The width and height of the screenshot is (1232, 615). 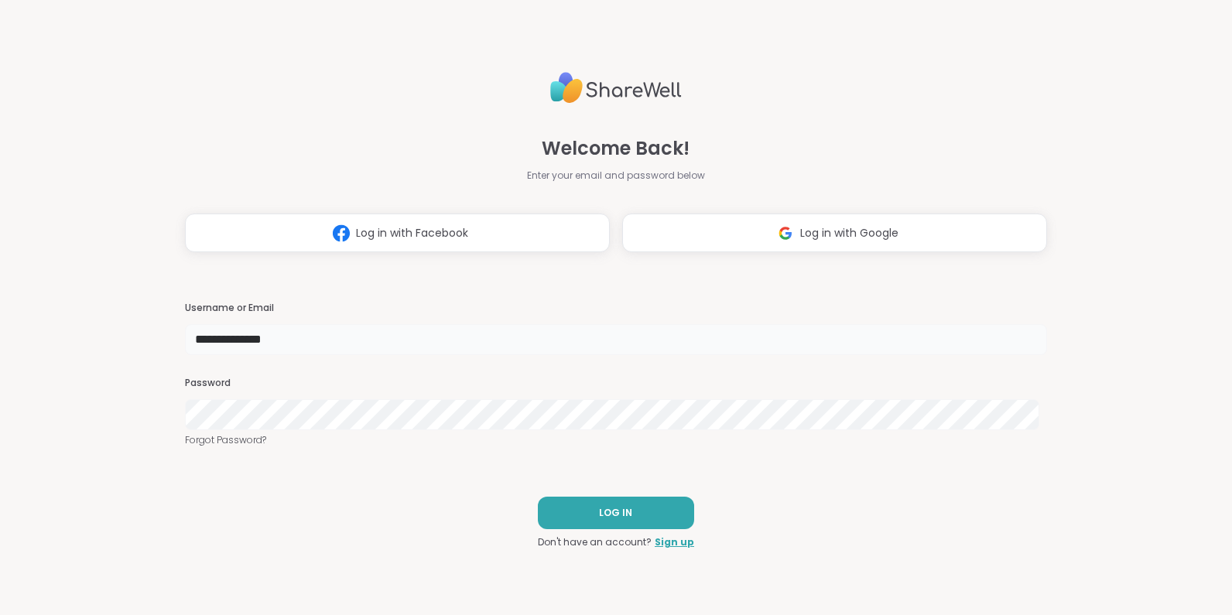 What do you see at coordinates (616, 308) in the screenshot?
I see `h3: Username or Email` at bounding box center [616, 308].